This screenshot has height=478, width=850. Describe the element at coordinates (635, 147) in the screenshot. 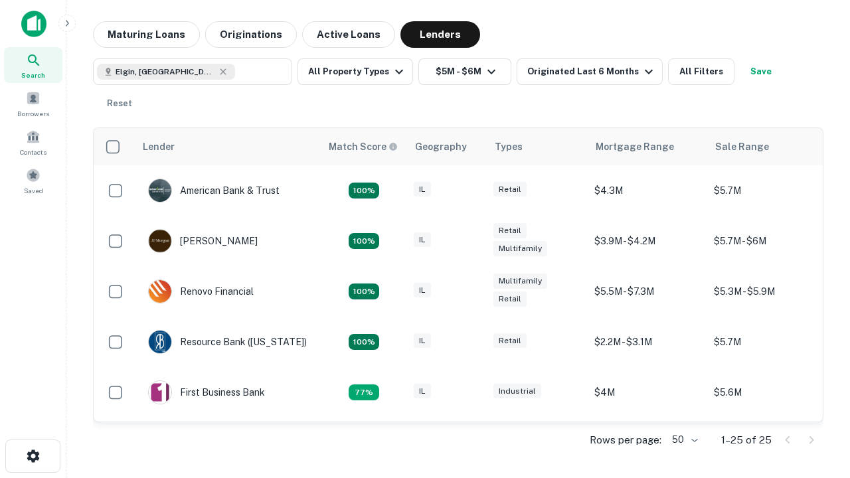

I see `div: Mortgage Range` at that location.